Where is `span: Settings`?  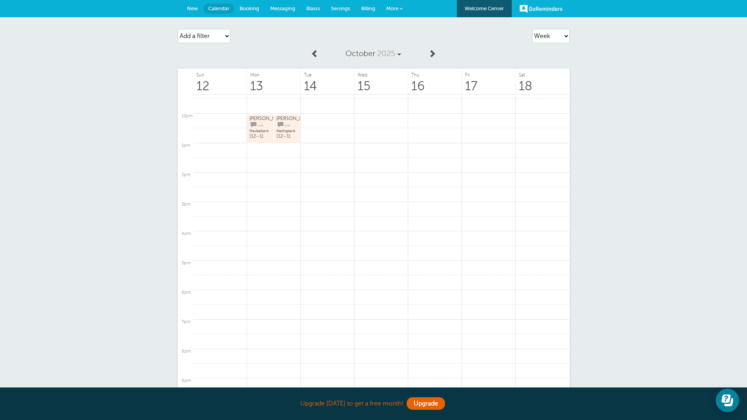
span: Settings is located at coordinates (340, 8).